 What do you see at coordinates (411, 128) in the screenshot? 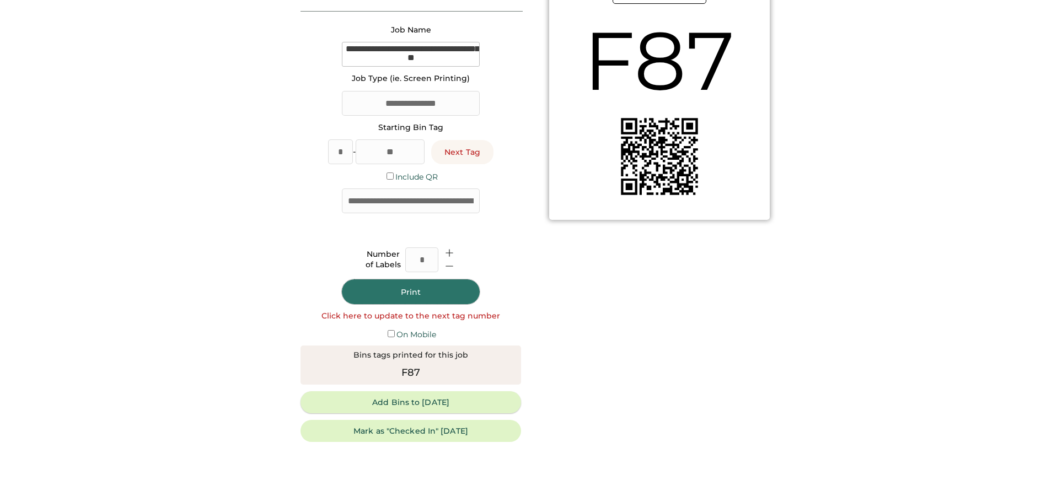
I see `div: Starting Bin Tag` at bounding box center [411, 128].